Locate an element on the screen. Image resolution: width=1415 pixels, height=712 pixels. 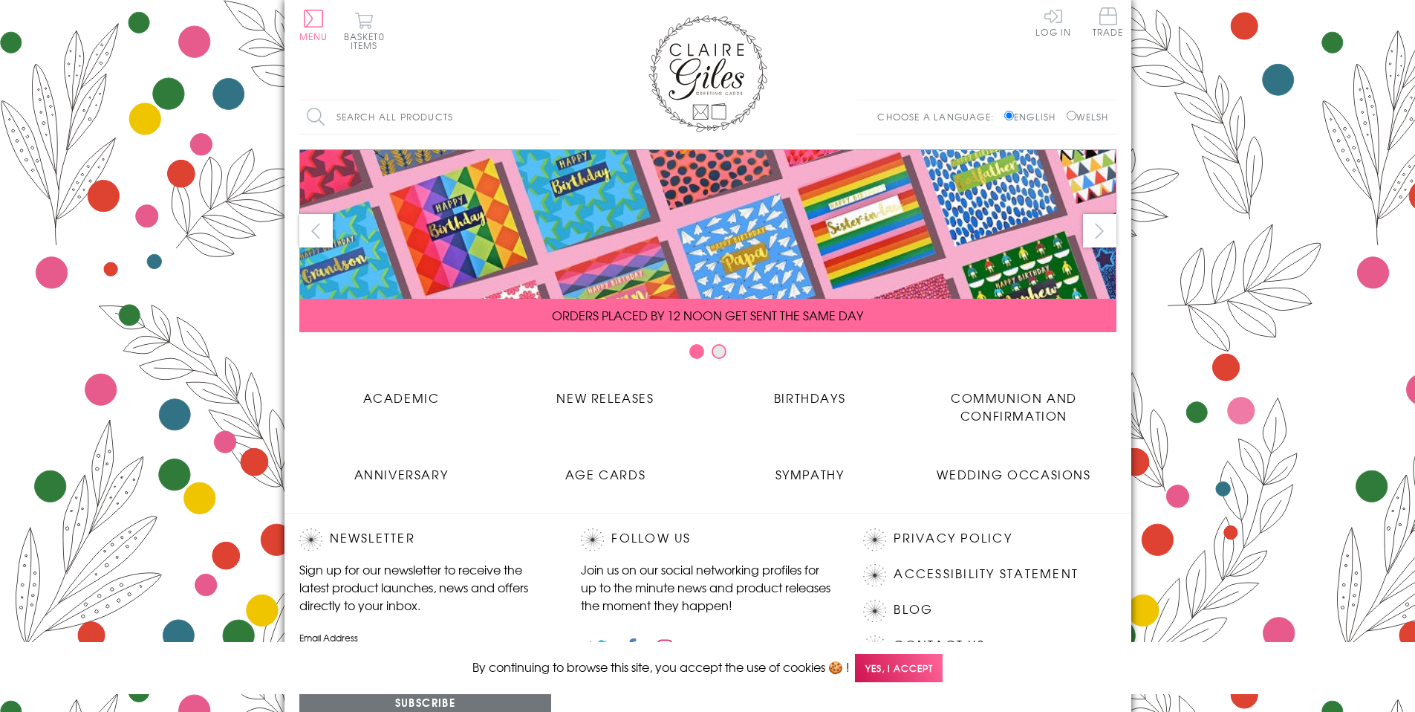
button: prev is located at coordinates (316, 230).